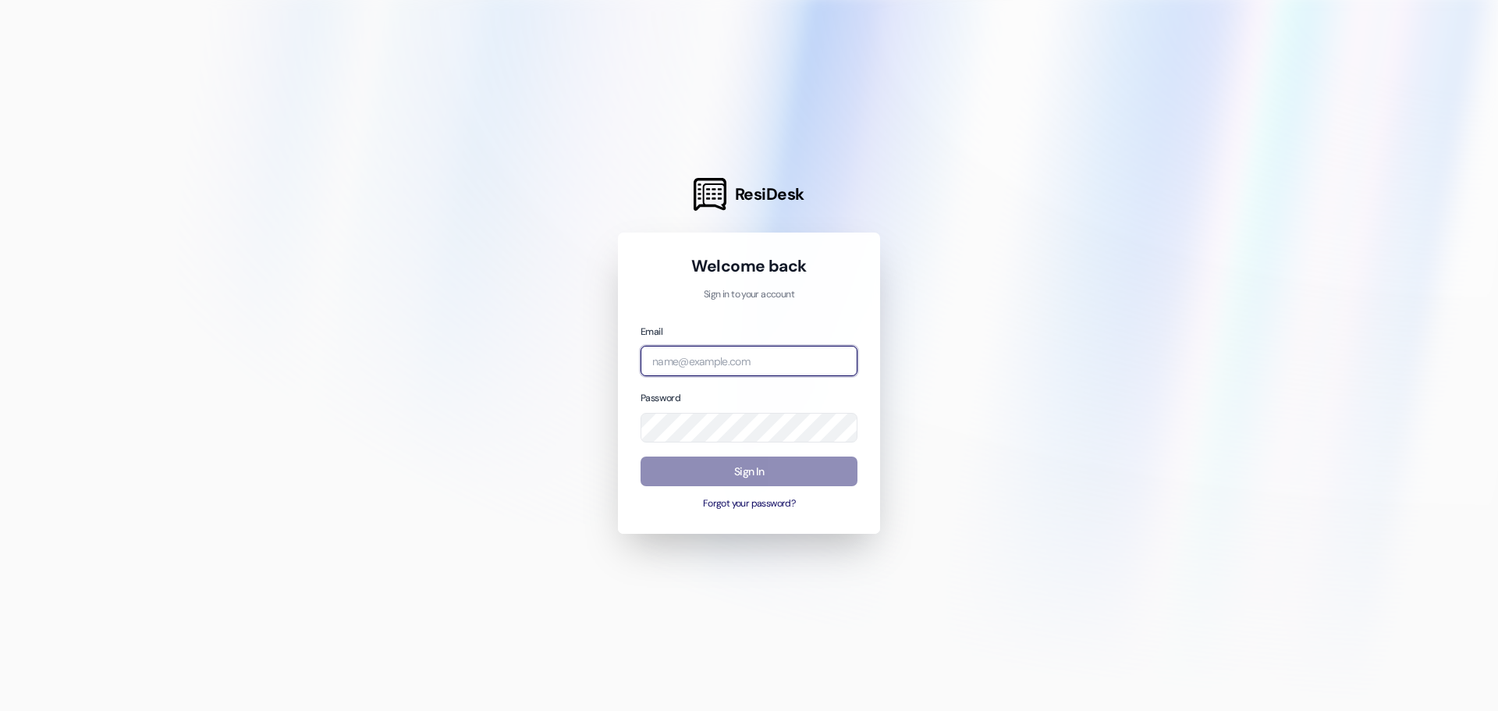  Describe the element at coordinates (749, 360) in the screenshot. I see `input: name@example.com` at that location.